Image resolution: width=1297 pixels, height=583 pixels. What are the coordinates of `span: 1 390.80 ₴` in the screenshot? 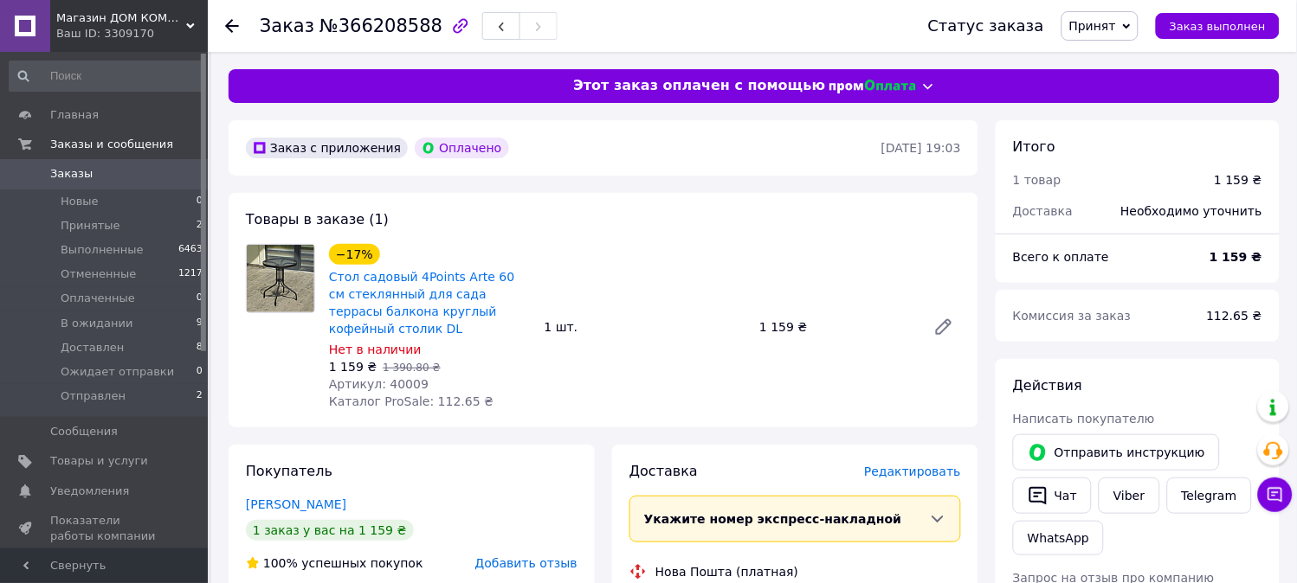 It's located at (411, 368).